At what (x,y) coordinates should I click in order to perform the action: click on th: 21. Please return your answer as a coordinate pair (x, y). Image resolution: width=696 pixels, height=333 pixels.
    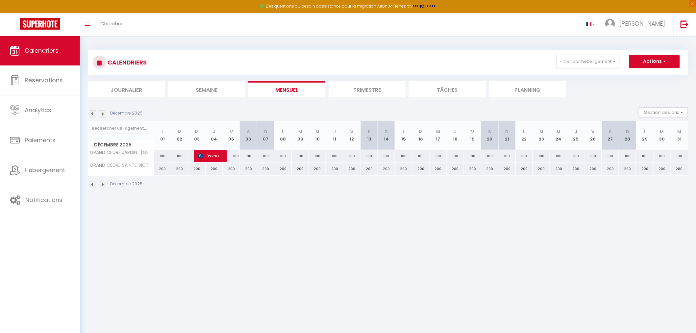
    Looking at the image, I should click on (507, 135).